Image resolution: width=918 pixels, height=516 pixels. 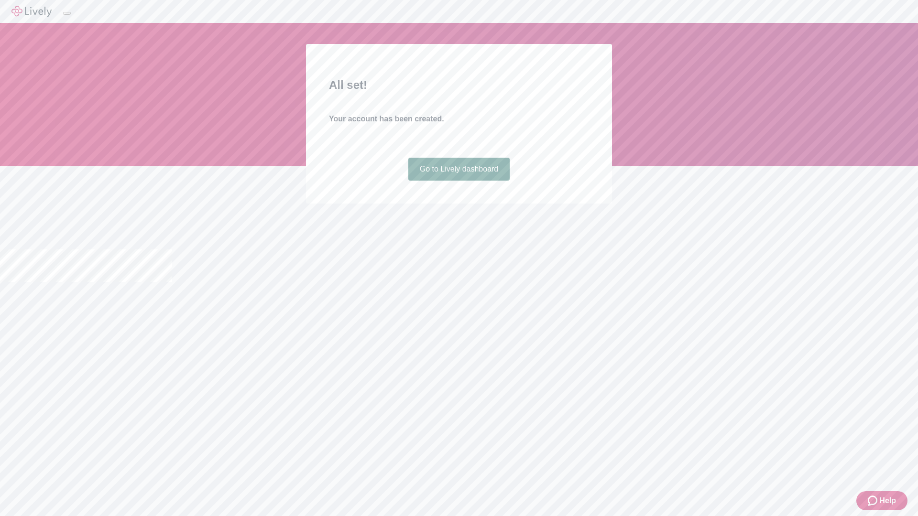 I want to click on span: Help, so click(x=887, y=501).